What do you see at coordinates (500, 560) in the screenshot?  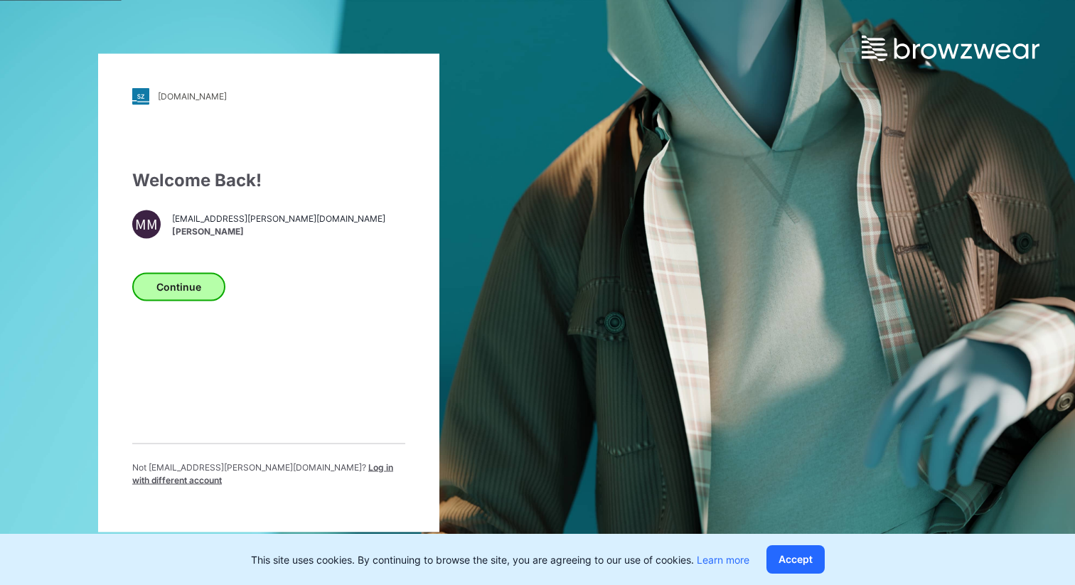 I see `p: This site uses cookies. By continuing to browse the site, you are agreeing to our use of cookies.` at bounding box center [500, 560].